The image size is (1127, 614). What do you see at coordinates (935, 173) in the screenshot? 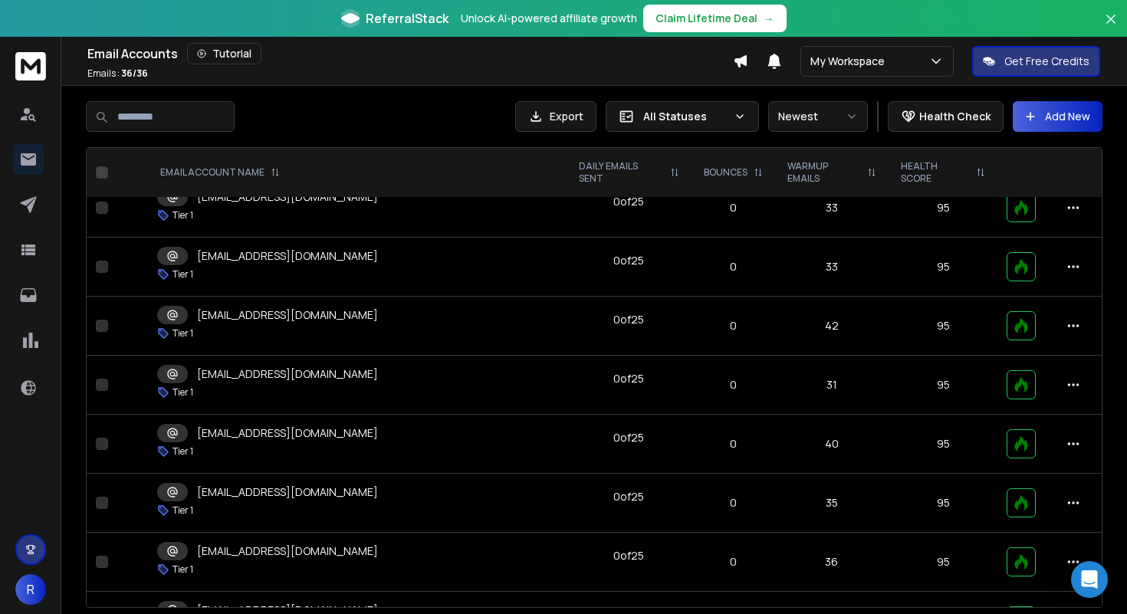
I see `p: HEALTH SCORE` at bounding box center [935, 173].